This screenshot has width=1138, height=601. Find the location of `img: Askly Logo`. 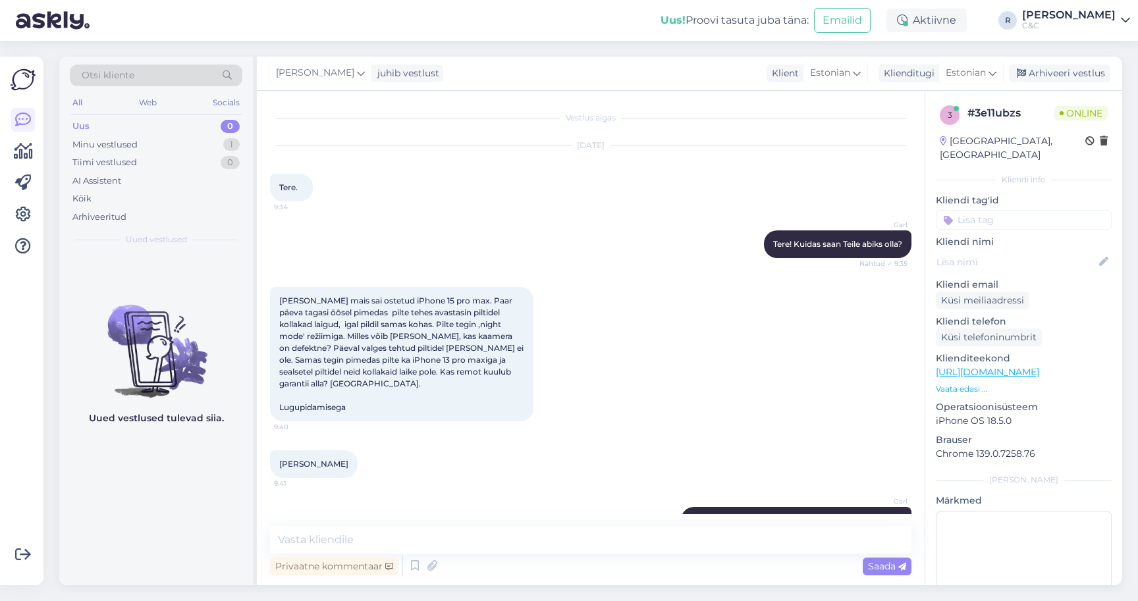

img: Askly Logo is located at coordinates (23, 80).